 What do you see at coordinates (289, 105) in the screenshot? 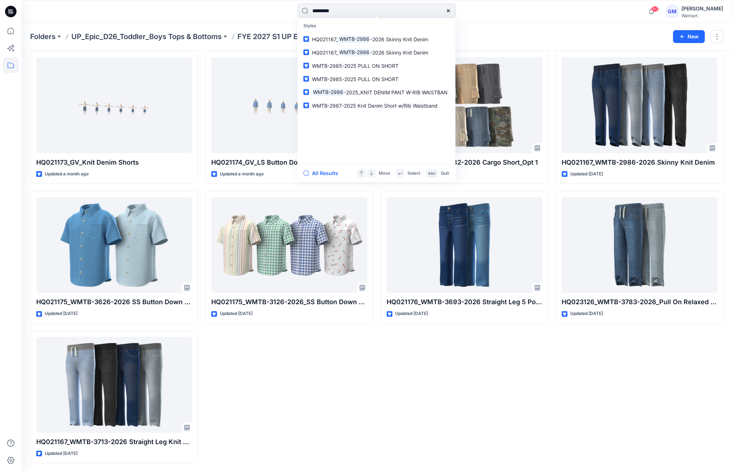
I see `a: HQ021174_GV_LS Button Down Shirt` at bounding box center [289, 105].